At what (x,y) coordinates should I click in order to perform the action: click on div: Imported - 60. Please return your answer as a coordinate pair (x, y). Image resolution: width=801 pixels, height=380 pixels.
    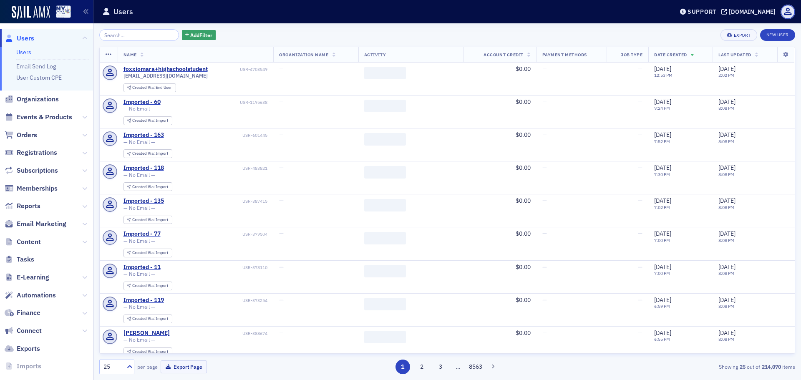
    Looking at the image, I should click on (142, 102).